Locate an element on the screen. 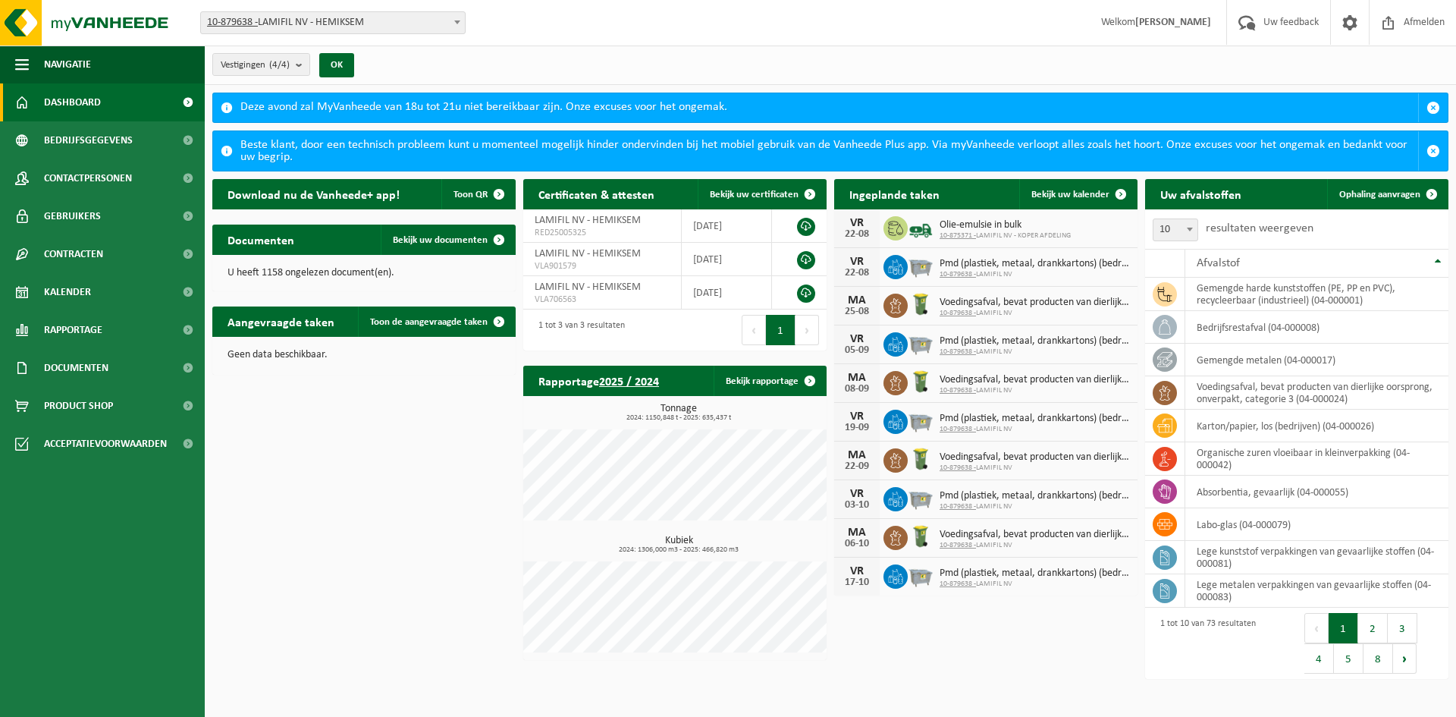 This screenshot has width=1456, height=717. button: 8 is located at coordinates (1378, 658).